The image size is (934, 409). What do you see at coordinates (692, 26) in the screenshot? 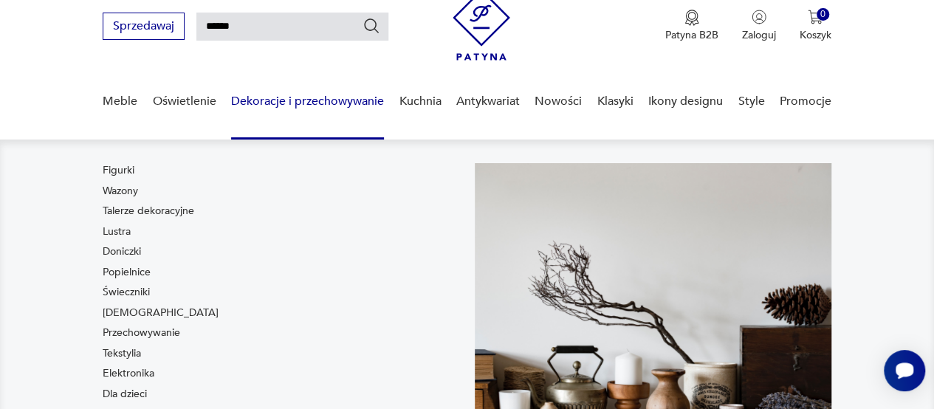
I see `a: Ikona medaluPatyna B2B` at bounding box center [692, 26].